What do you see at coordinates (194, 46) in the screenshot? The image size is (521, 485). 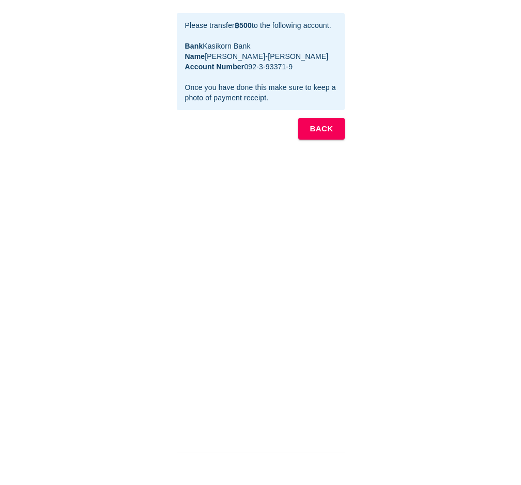 I see `b: Bank` at bounding box center [194, 46].